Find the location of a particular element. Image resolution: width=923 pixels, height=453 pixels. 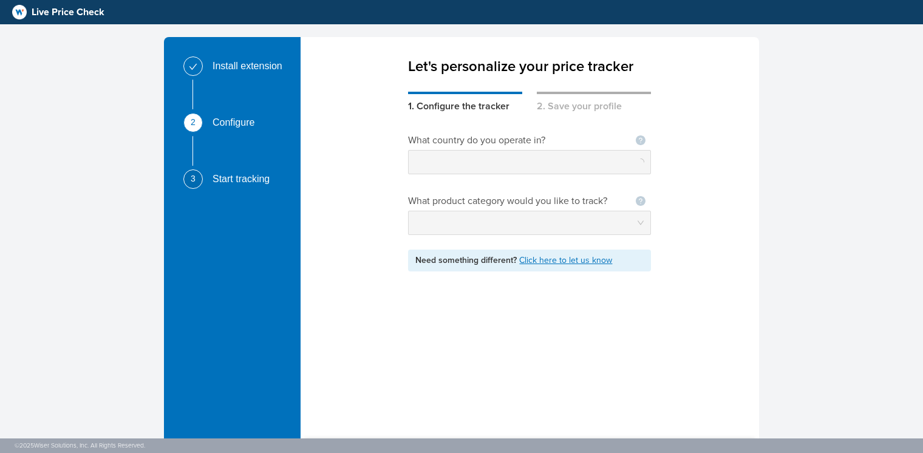

div: What country do you operate in? is located at coordinates (484, 140).